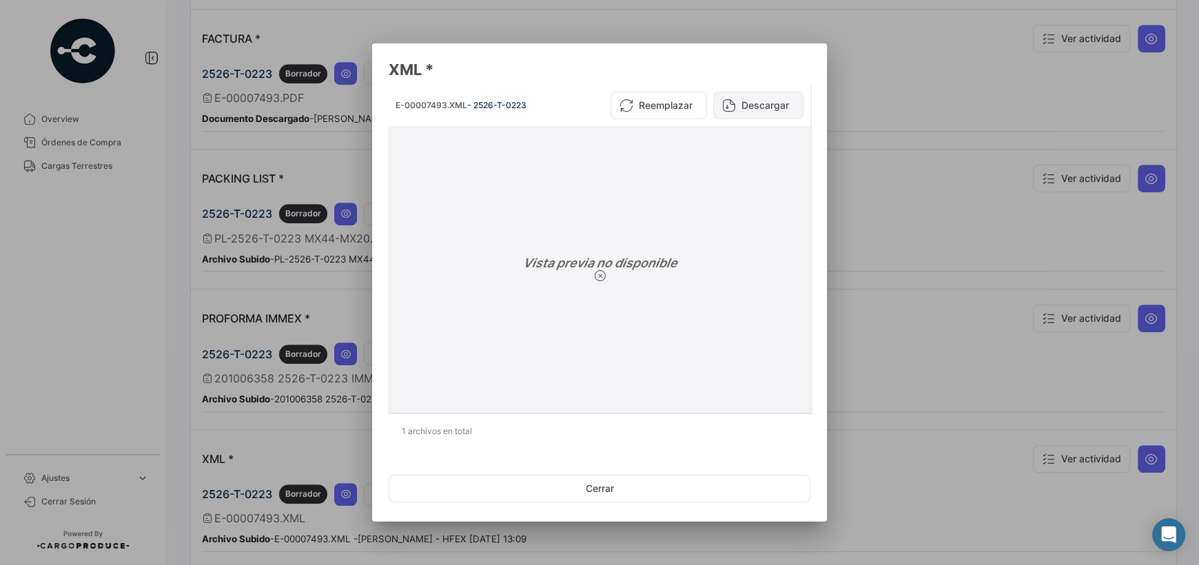 Image resolution: width=1199 pixels, height=565 pixels. I want to click on span: E-00007493.XML, so click(431, 105).